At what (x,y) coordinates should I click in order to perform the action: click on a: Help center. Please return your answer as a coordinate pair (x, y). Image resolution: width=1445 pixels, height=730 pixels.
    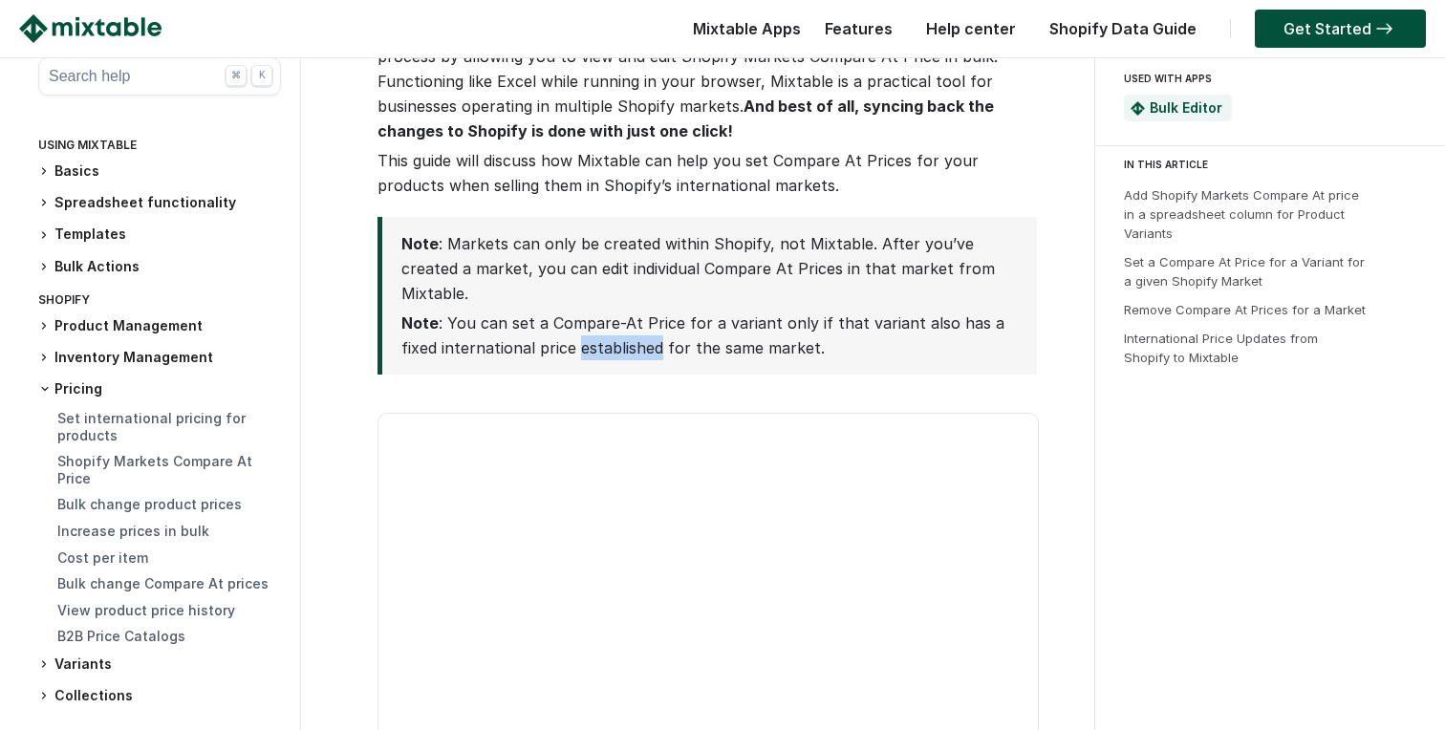
    Looking at the image, I should click on (971, 29).